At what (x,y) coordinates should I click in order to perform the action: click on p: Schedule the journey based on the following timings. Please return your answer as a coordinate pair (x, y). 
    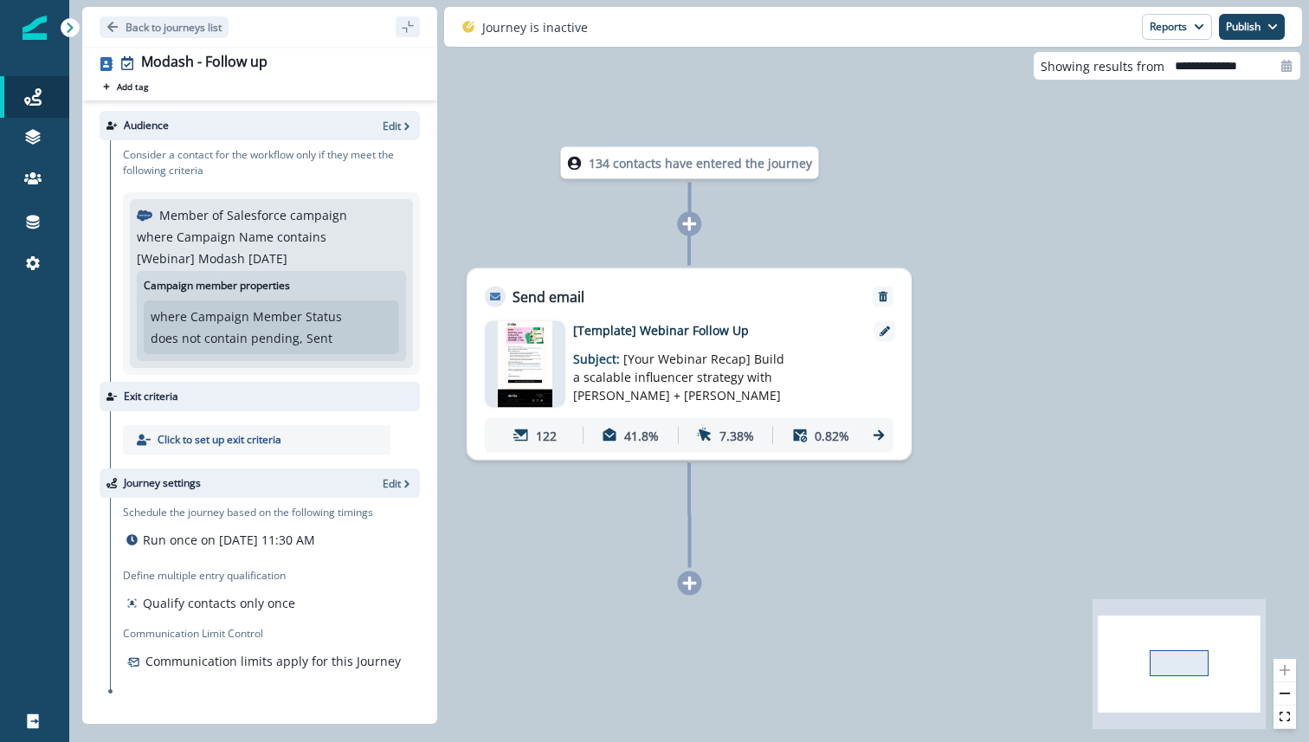
    Looking at the image, I should click on (248, 513).